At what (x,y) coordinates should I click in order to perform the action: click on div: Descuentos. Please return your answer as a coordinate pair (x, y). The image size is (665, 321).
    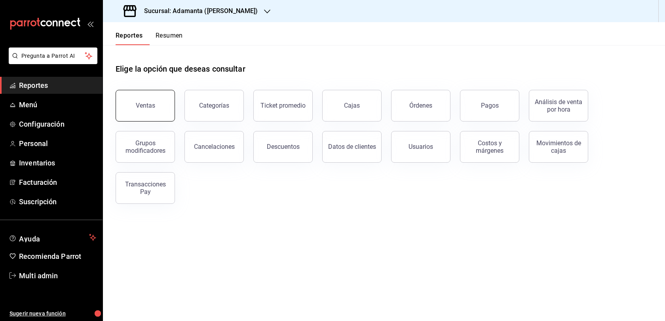
    Looking at the image, I should click on (283, 146).